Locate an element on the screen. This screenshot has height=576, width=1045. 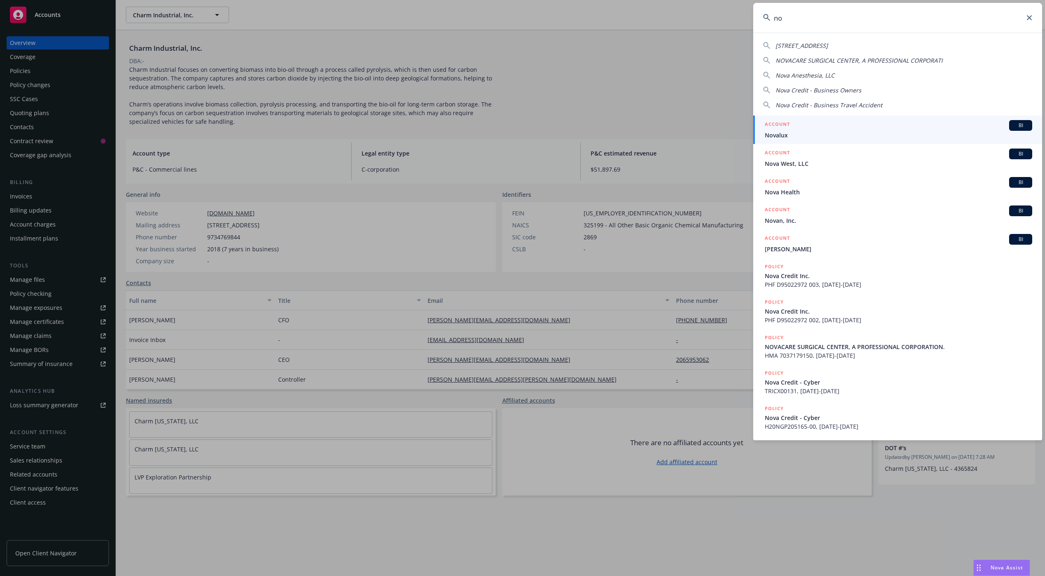
span: NOVACARE SURGICAL CENTER, A PROFESSIONAL CORPORATI is located at coordinates (859, 60).